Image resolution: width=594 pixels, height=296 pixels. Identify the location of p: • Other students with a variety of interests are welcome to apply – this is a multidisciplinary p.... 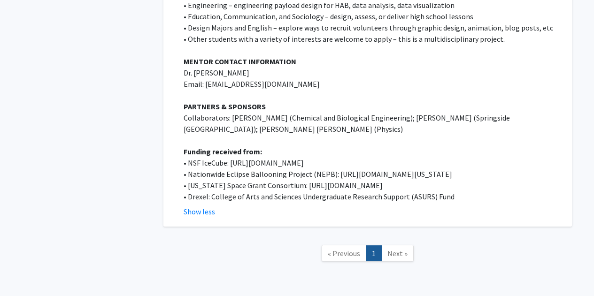
(371, 39).